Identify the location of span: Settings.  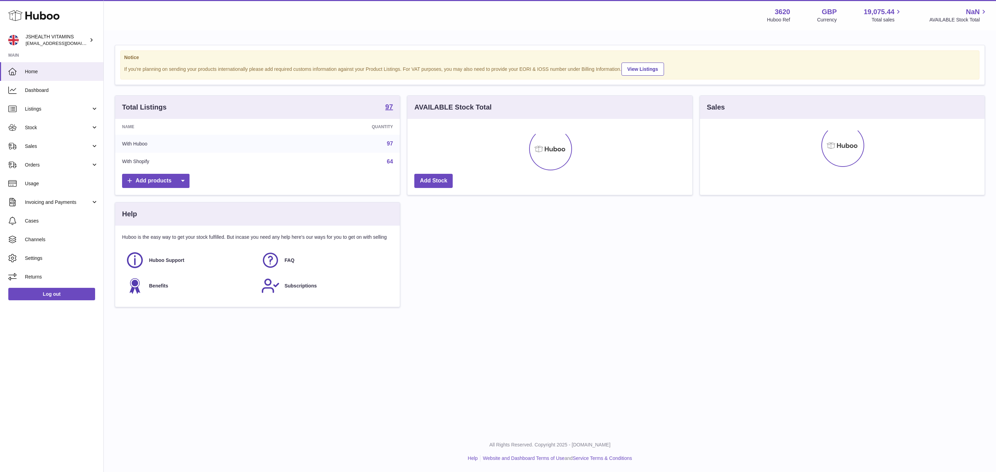
(62, 258).